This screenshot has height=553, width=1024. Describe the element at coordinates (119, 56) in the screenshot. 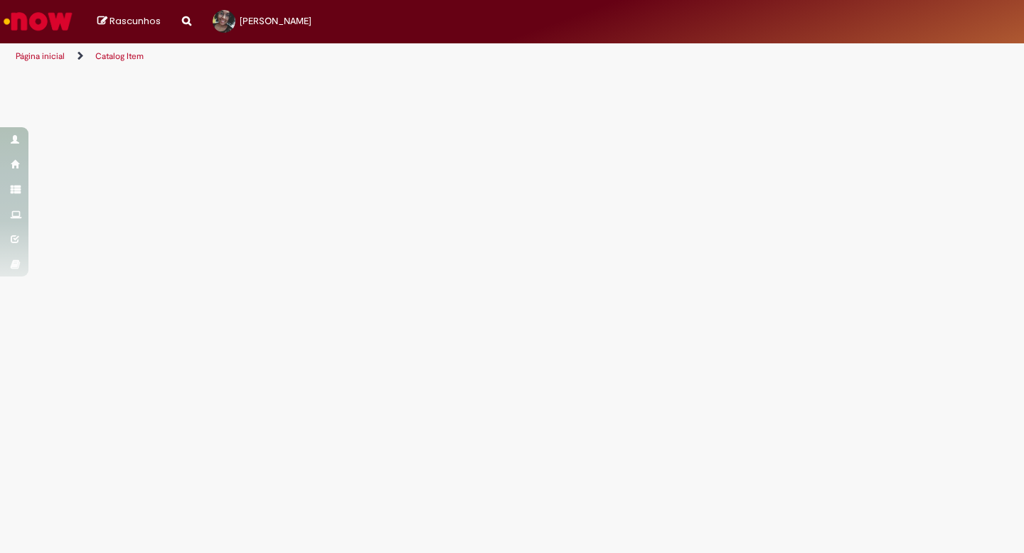

I see `a: Catalog Item` at that location.